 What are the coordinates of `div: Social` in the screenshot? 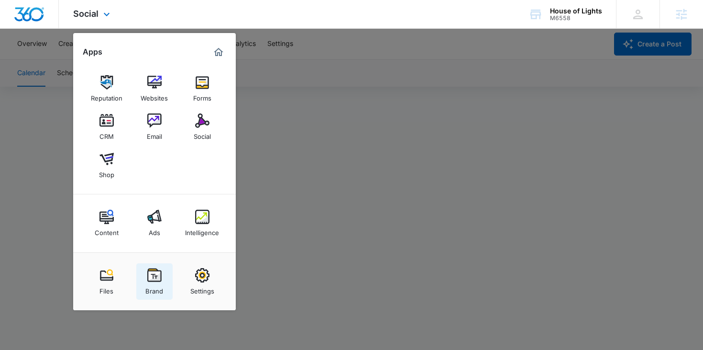 It's located at (202, 134).